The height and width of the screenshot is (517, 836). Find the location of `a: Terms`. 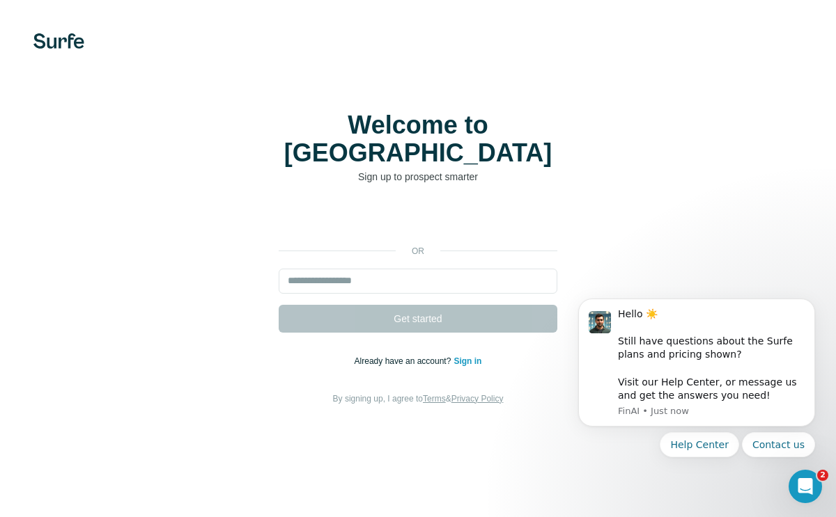

a: Terms is located at coordinates (434, 399).